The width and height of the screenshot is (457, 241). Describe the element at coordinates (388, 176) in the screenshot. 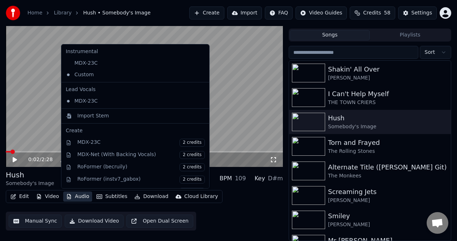

I see `div: The Monkees` at that location.